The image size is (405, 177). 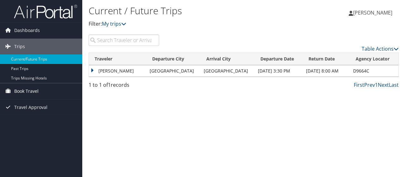 I want to click on a: Next, so click(x=383, y=85).